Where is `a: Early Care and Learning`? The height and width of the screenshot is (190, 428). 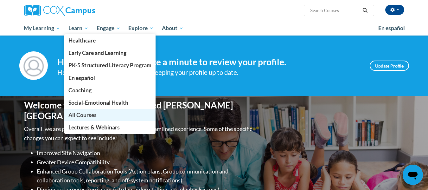
a: Early Care and Learning is located at coordinates (110, 53).